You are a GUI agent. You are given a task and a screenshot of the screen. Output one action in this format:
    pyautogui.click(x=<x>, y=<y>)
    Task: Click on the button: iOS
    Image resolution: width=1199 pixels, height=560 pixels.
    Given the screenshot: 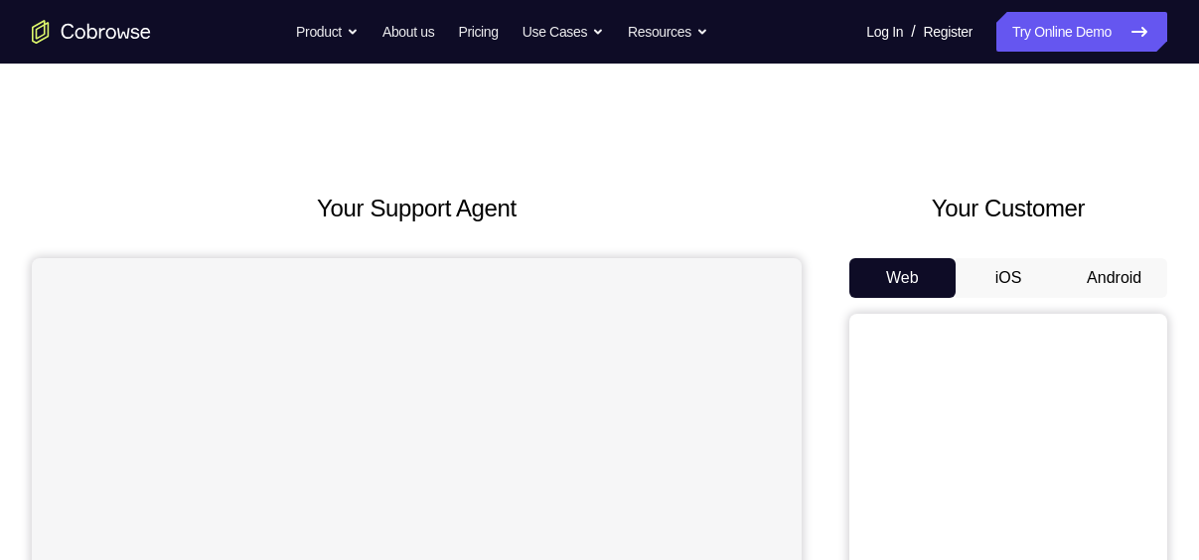 What is the action you would take?
    pyautogui.click(x=1008, y=278)
    